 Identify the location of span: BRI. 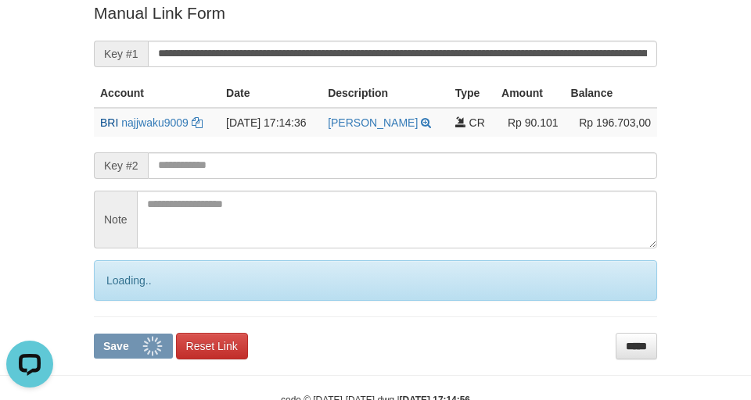
(109, 123).